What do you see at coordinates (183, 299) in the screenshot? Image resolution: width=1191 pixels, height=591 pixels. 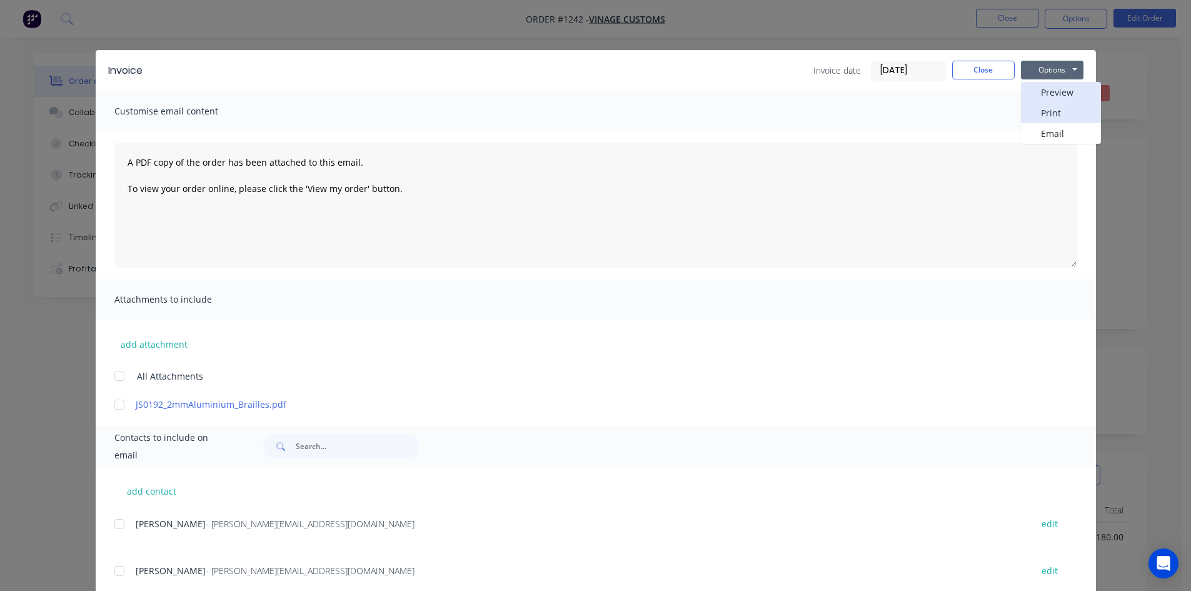 I see `span: Attachments to include` at bounding box center [183, 299].